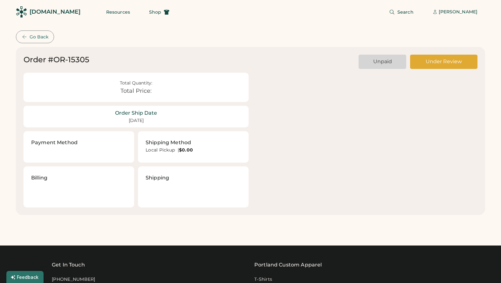 This screenshot has width=501, height=283. Describe the element at coordinates (54, 143) in the screenshot. I see `div: Payment Method` at that location.